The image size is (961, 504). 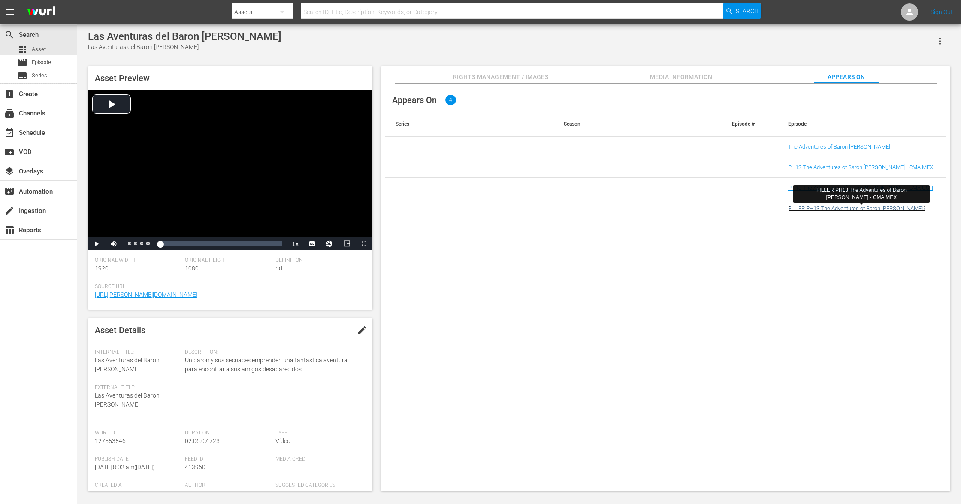 I want to click on button: Picture-in-Picture, so click(x=347, y=244).